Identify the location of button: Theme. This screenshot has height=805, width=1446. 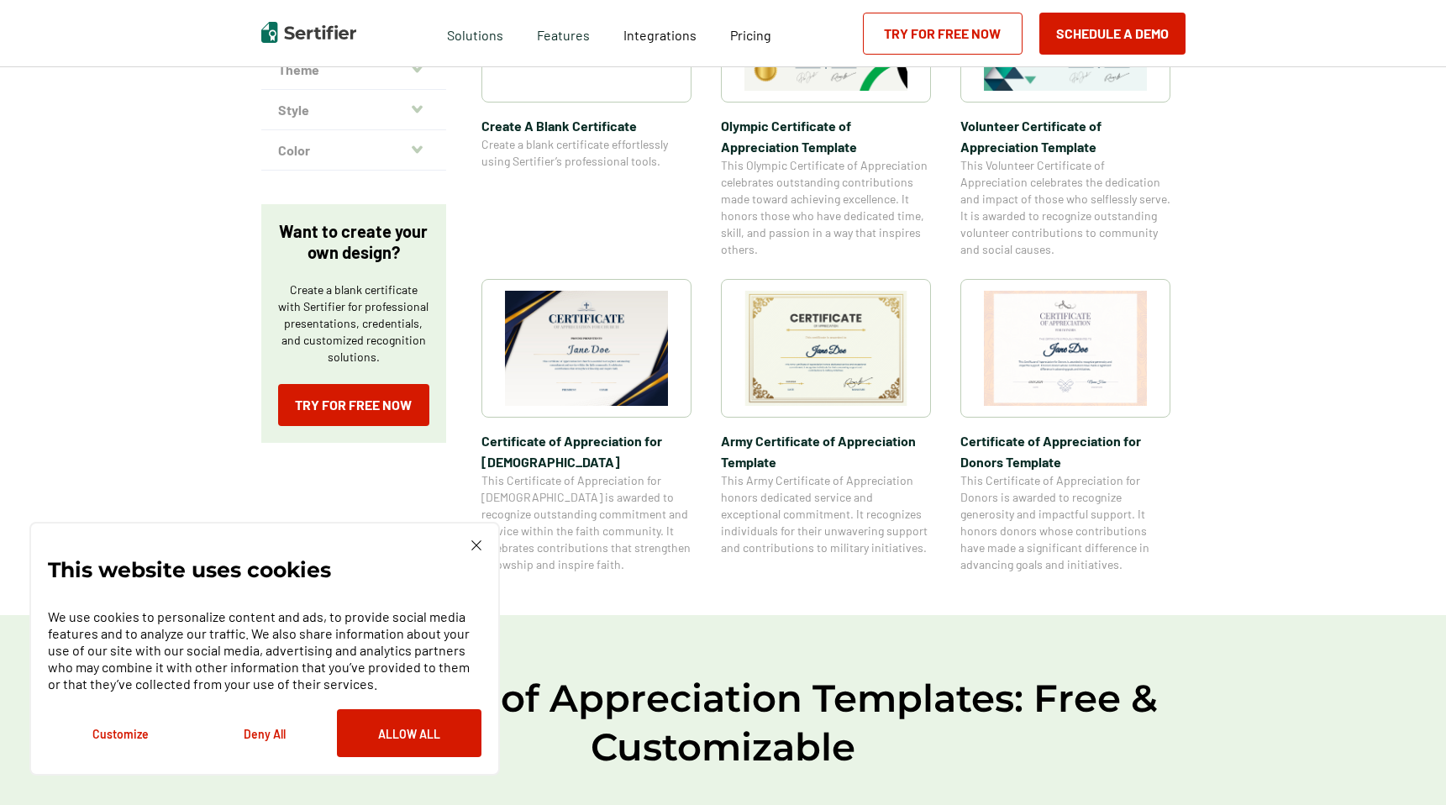
(354, 70).